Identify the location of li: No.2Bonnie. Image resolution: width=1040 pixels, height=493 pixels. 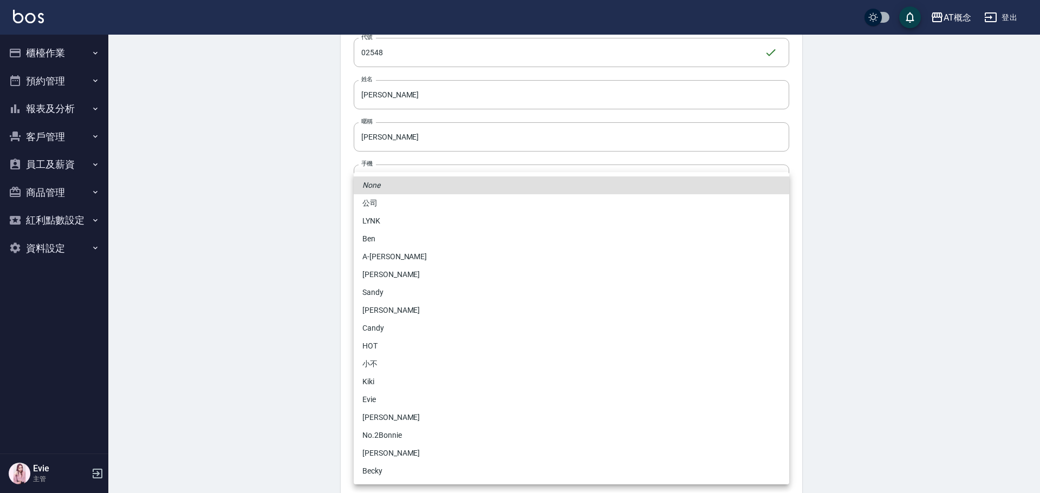
(571, 435).